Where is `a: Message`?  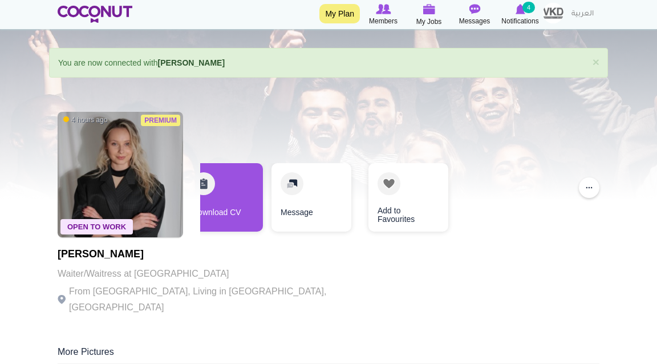 a: Message is located at coordinates (311, 197).